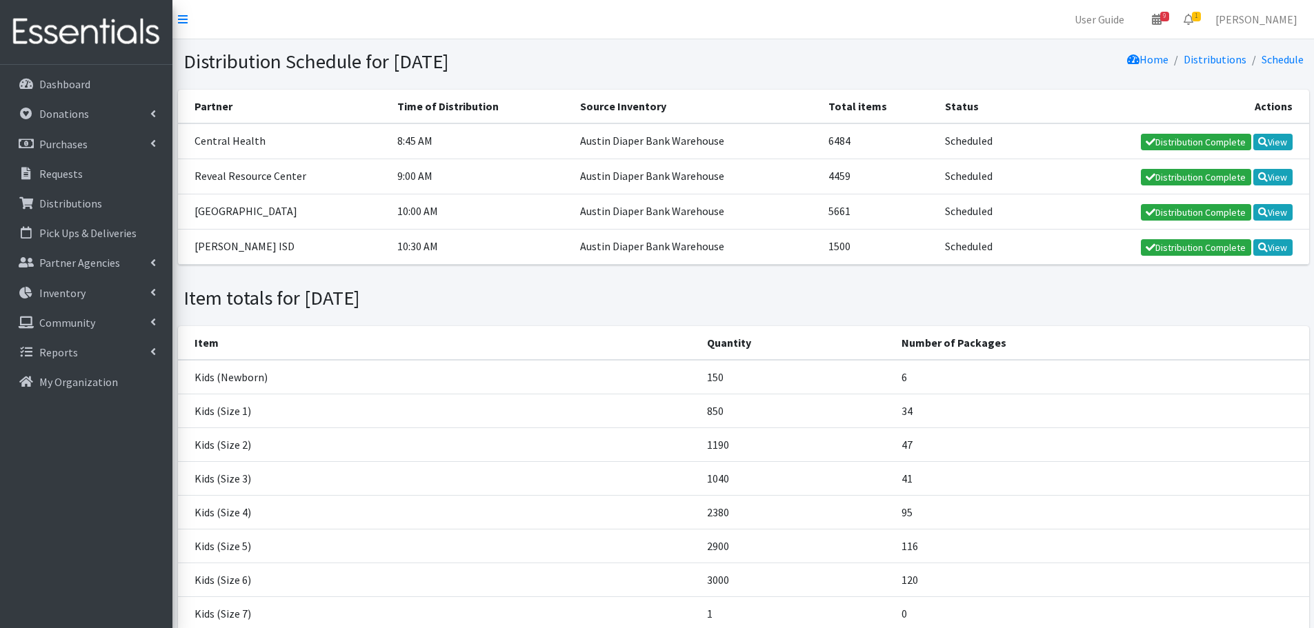 Image resolution: width=1314 pixels, height=628 pixels. Describe the element at coordinates (1164, 17) in the screenshot. I see `span: 9` at that location.